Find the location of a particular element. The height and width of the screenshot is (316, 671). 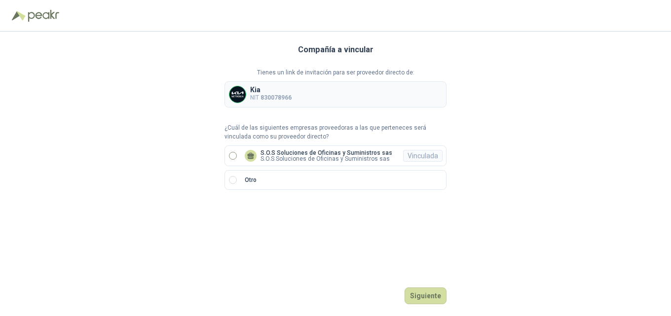

button: Siguiente is located at coordinates (425, 296).